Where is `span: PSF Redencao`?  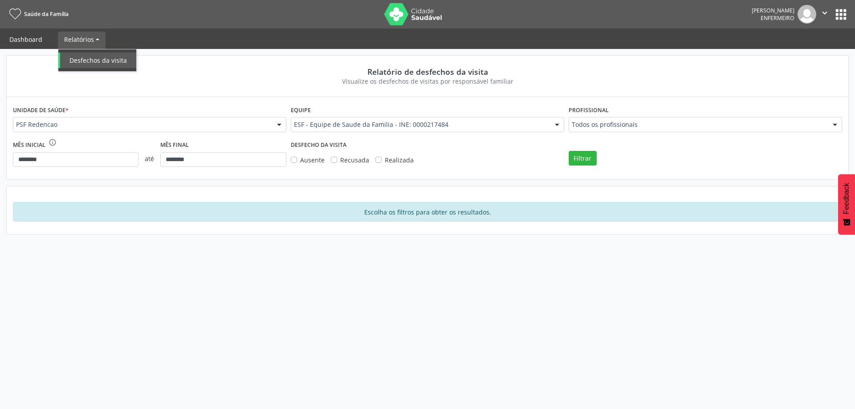
span: PSF Redencao is located at coordinates (142, 125).